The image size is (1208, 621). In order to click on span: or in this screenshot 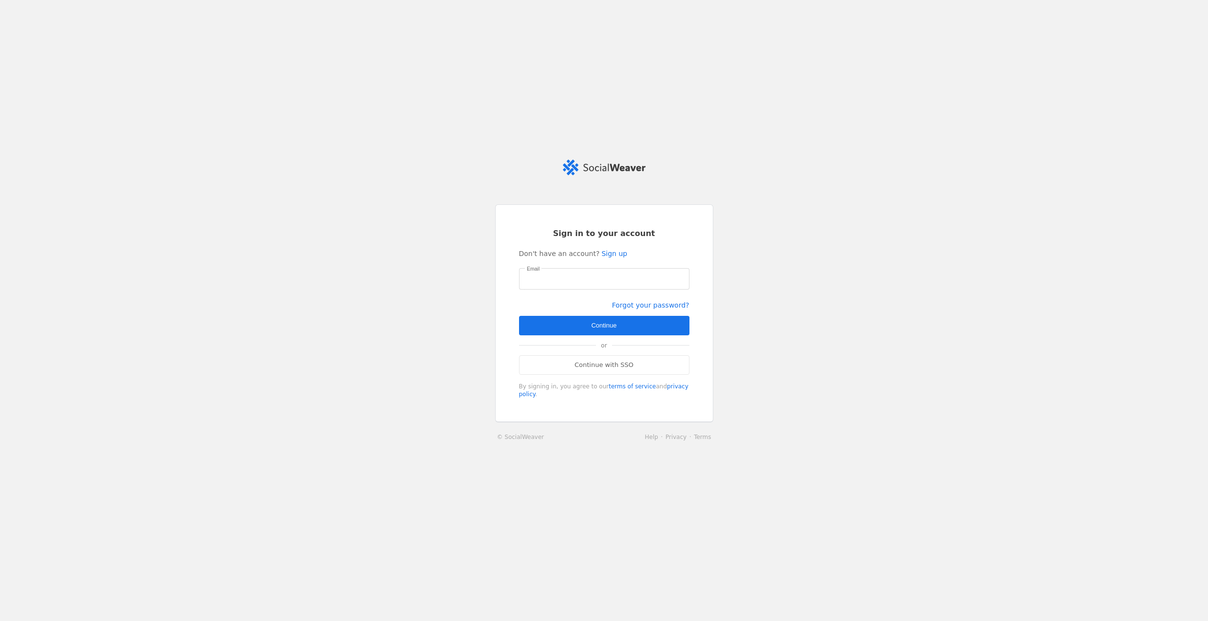, I will do `click(604, 346)`.